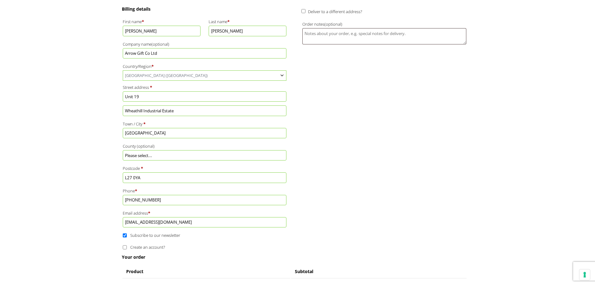 Image resolution: width=595 pixels, height=285 pixels. Describe the element at coordinates (205, 66) in the screenshot. I see `label: Country/Region` at that location.